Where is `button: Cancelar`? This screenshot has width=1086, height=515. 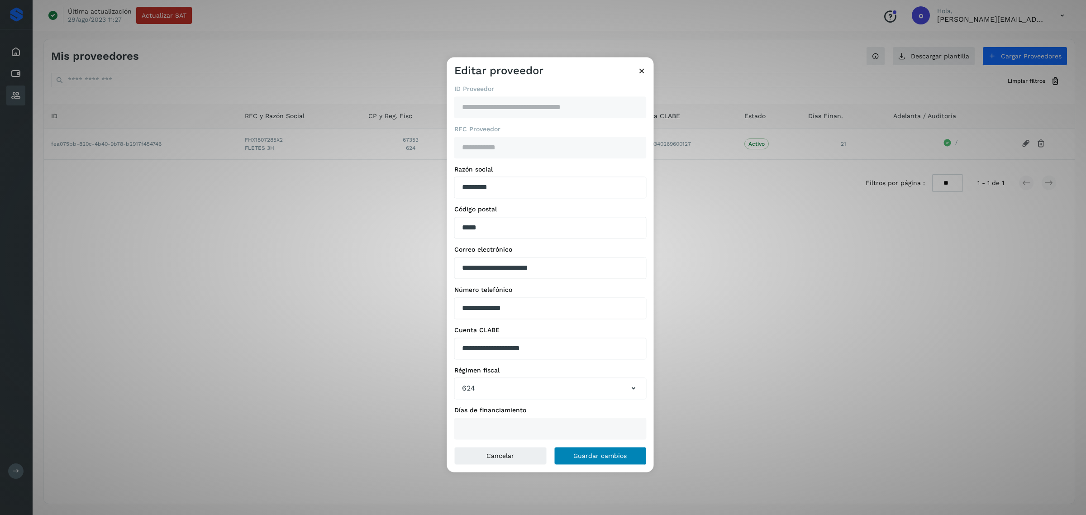 button: Cancelar is located at coordinates (500, 456).